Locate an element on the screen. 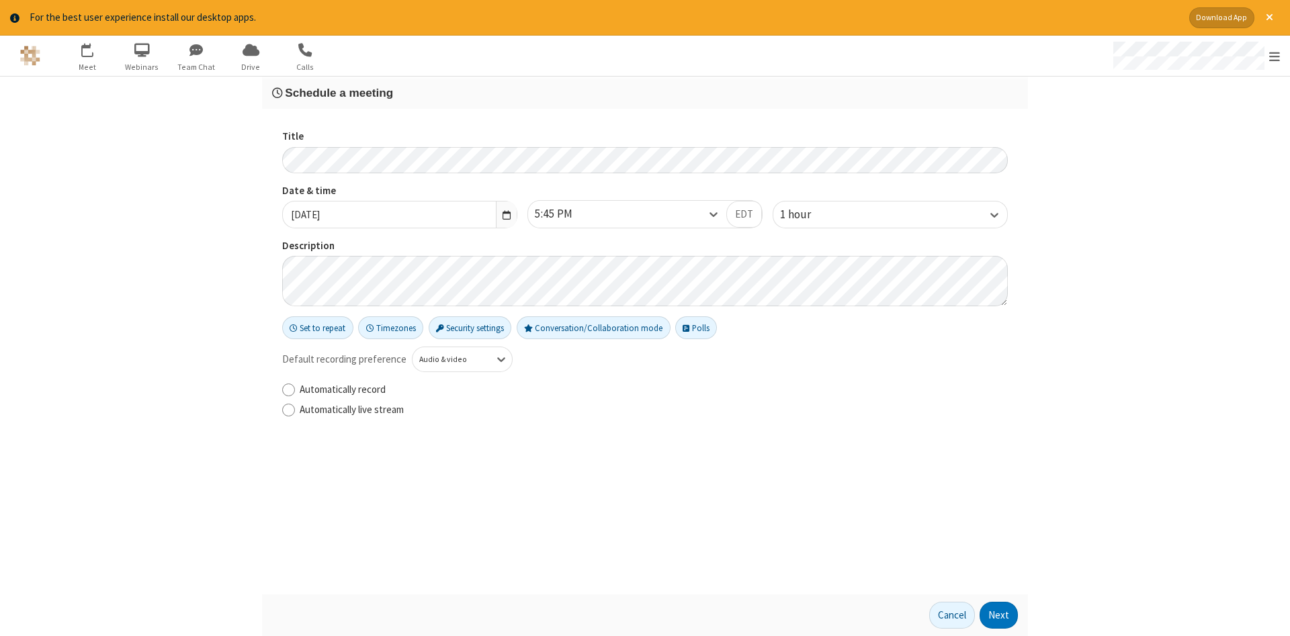  span: Meet is located at coordinates (87, 67).